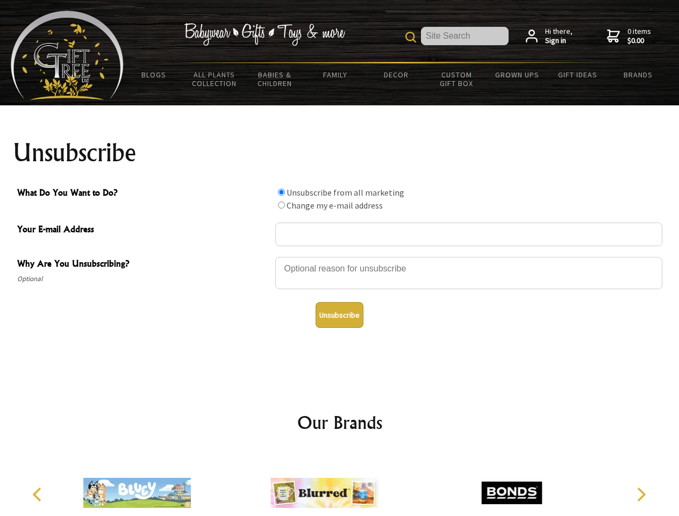  I want to click on button: Next, so click(641, 495).